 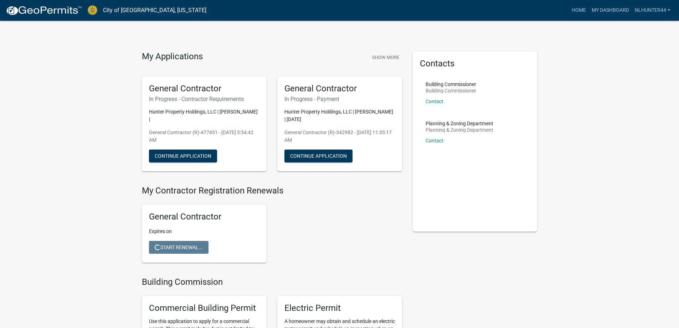 What do you see at coordinates (610, 10) in the screenshot?
I see `a: My Dashboard` at bounding box center [610, 10].